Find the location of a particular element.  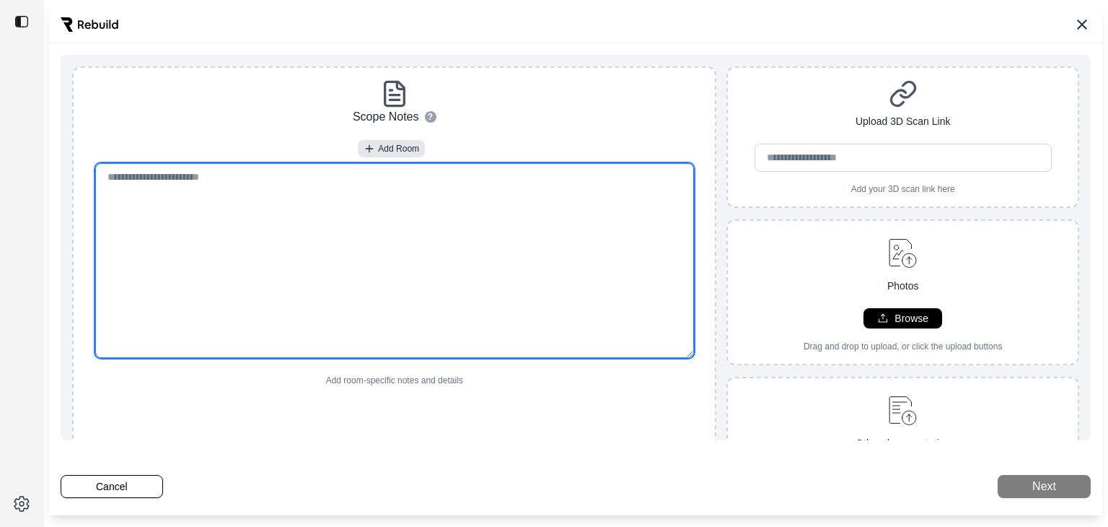

p: Drag and drop to upload, or click the upload buttons is located at coordinates (903, 346).